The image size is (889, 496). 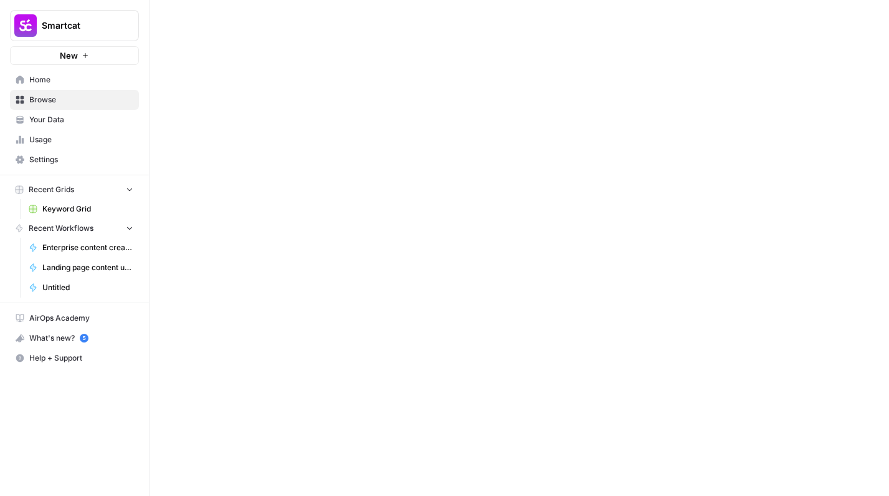 What do you see at coordinates (74, 189) in the screenshot?
I see `button: Recent Grids` at bounding box center [74, 189].